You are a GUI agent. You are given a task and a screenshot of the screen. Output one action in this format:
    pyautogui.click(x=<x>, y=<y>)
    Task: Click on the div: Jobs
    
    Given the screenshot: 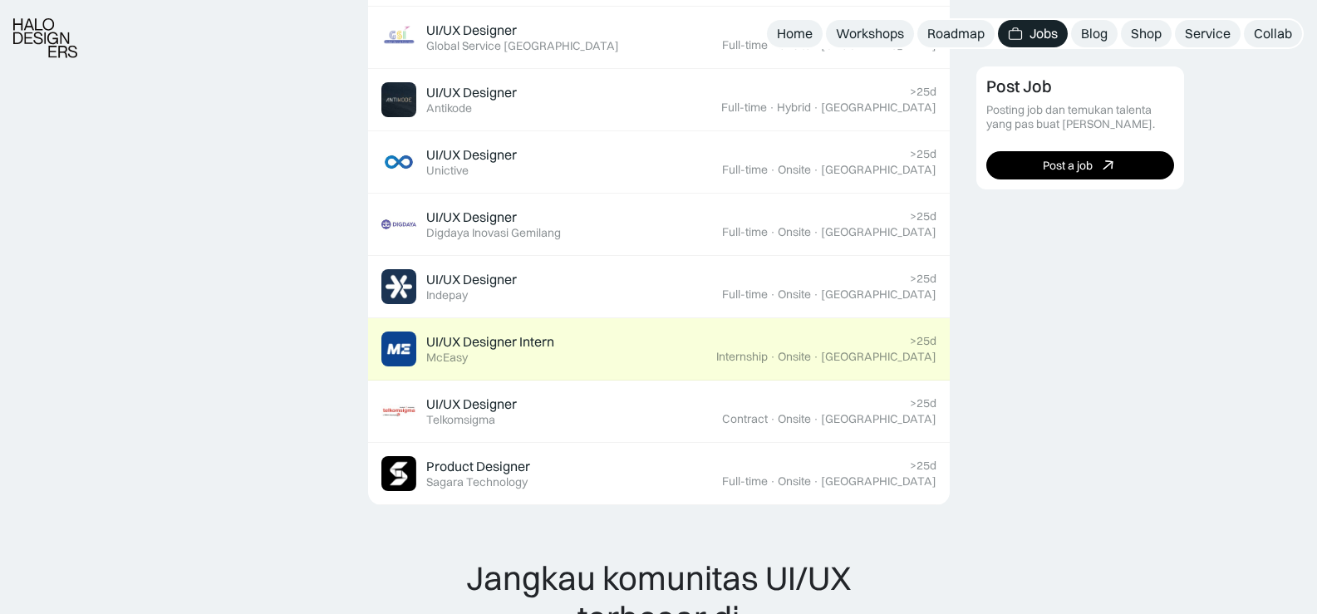 What is the action you would take?
    pyautogui.click(x=1044, y=33)
    